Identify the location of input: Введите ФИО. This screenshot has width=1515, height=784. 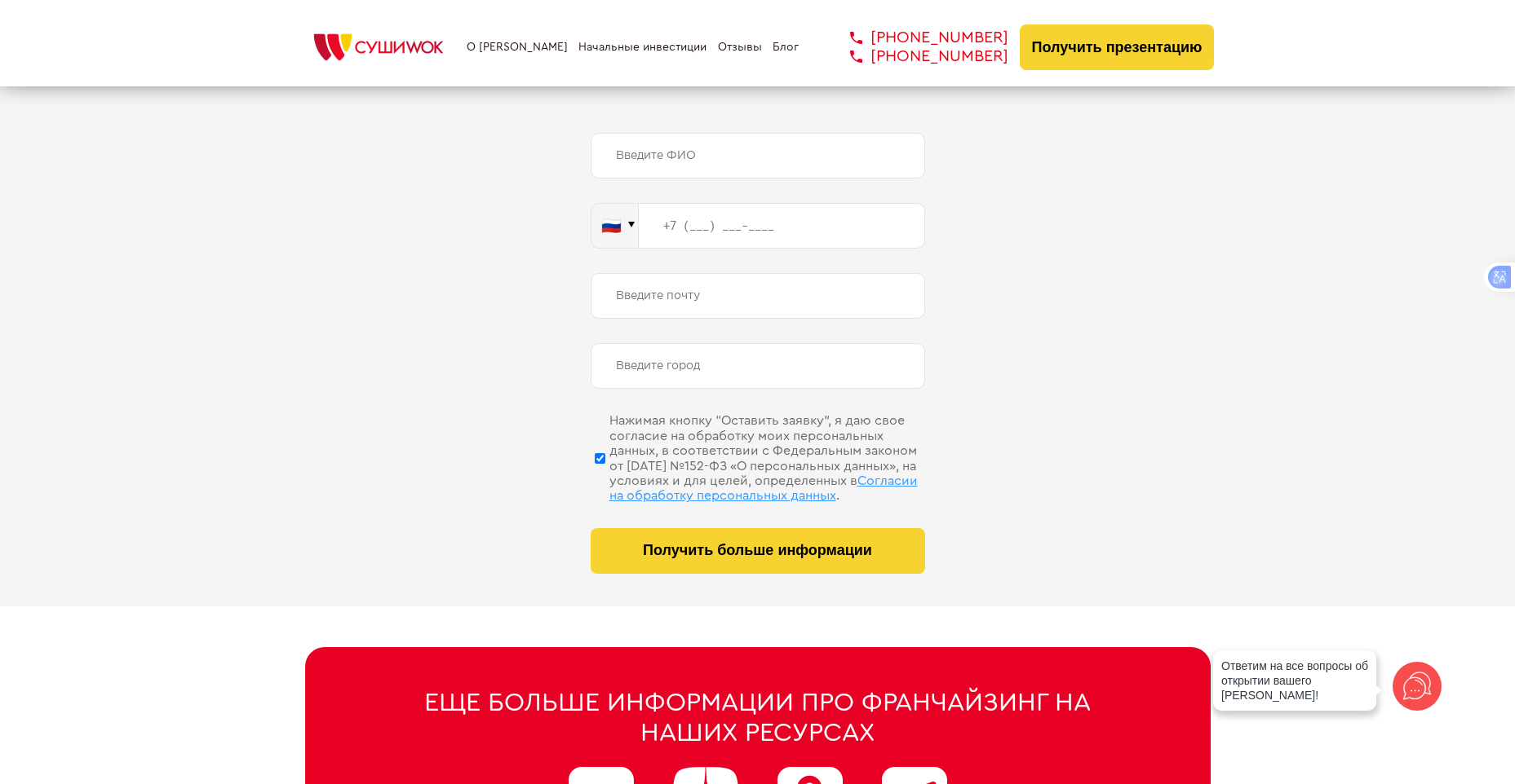
(758, 156).